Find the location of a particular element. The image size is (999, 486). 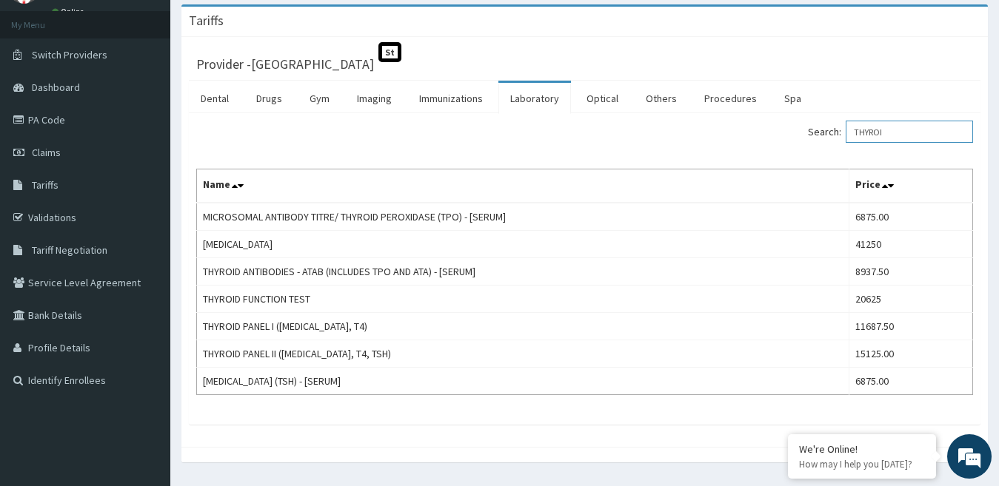

input: Search: is located at coordinates (909, 132).